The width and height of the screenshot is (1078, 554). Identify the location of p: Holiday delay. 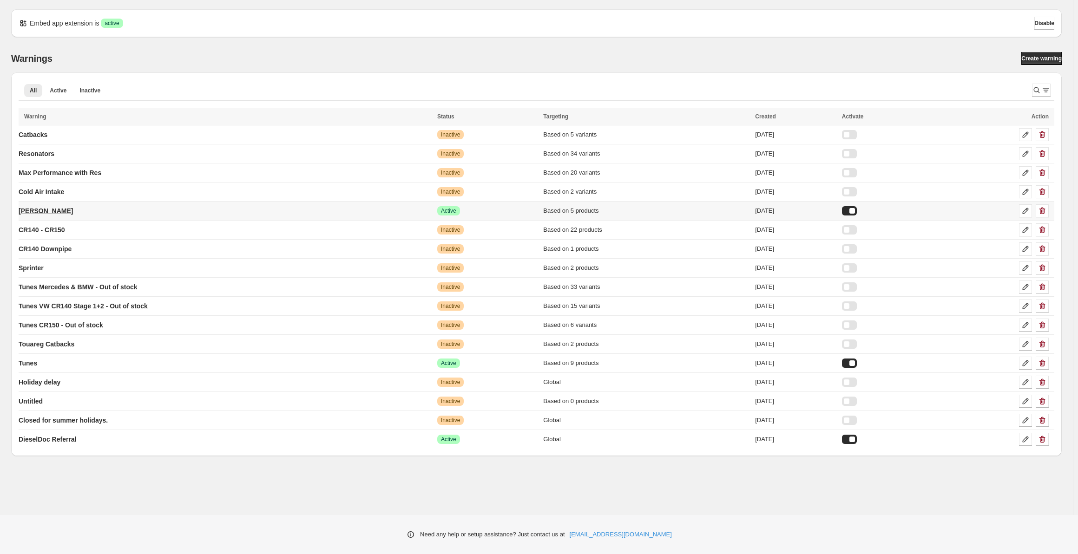
(39, 382).